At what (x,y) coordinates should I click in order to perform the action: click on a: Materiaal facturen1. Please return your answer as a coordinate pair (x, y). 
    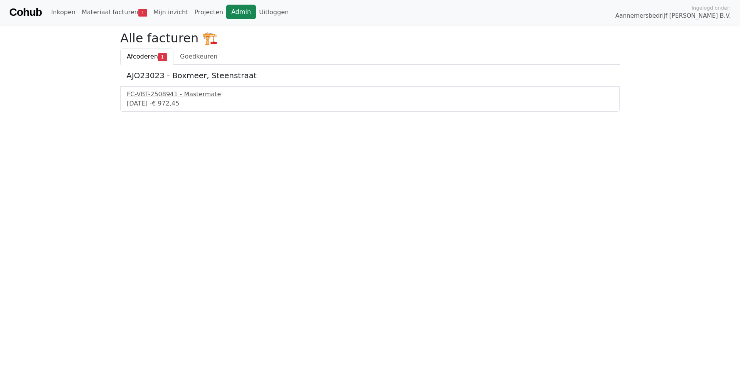
    Looking at the image, I should click on (114, 12).